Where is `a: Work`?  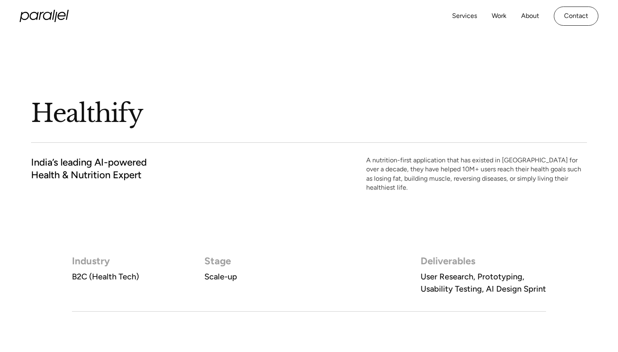 a: Work is located at coordinates (499, 16).